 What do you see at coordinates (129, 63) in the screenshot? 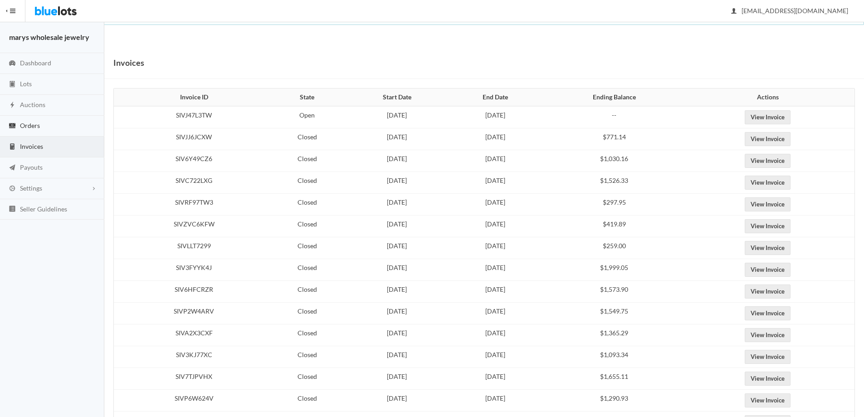
I see `h1: Invoices` at bounding box center [129, 63].